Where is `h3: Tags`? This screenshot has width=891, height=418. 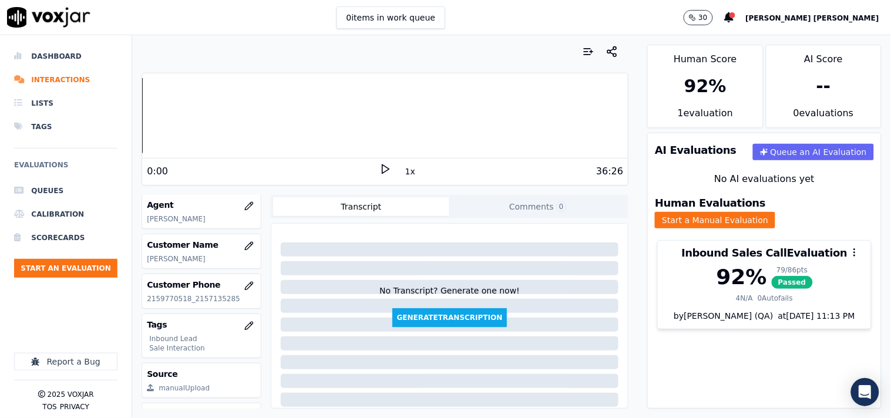 h3: Tags is located at coordinates (201, 325).